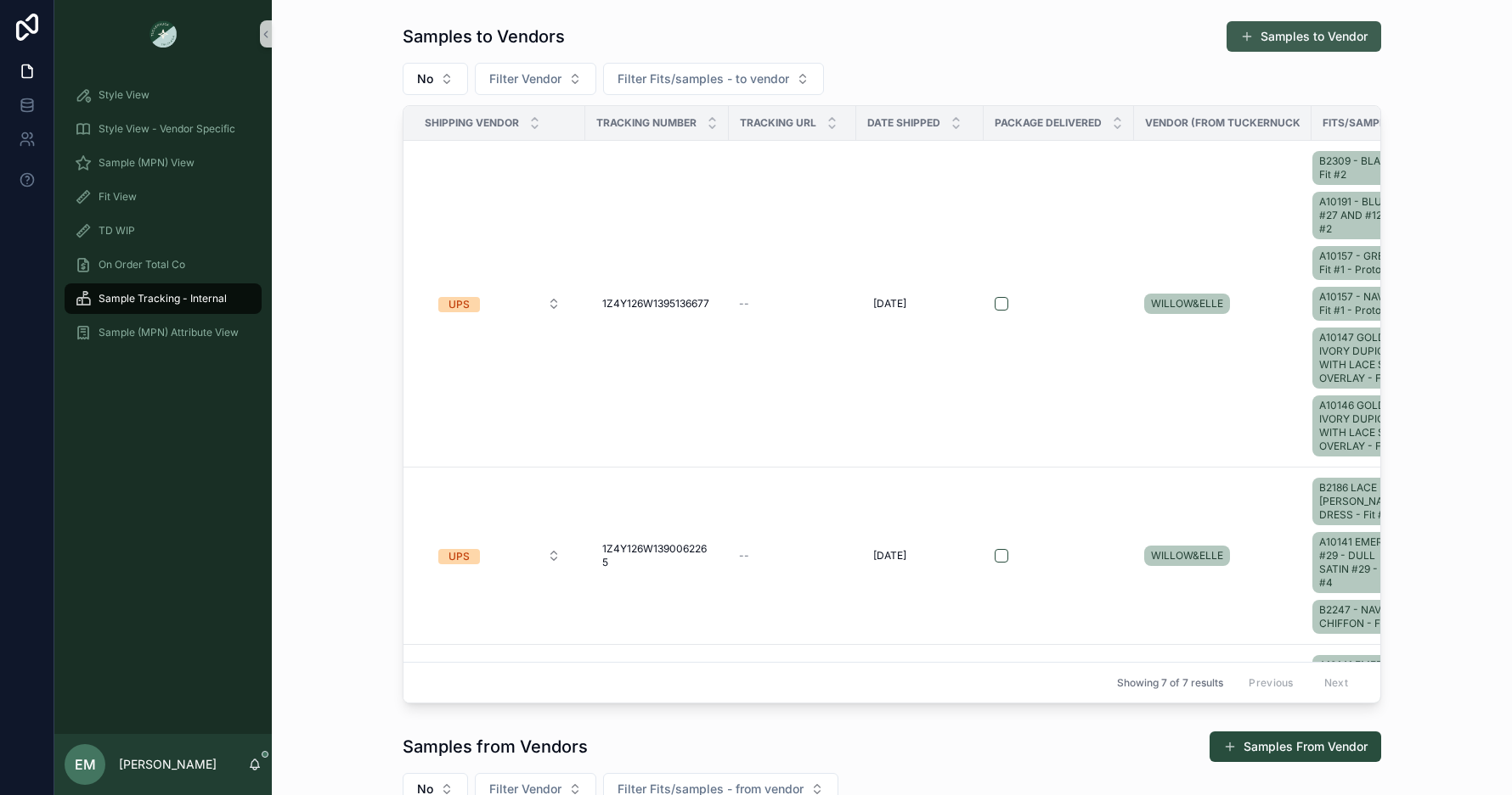 This screenshot has height=795, width=1512. Describe the element at coordinates (496, 747) in the screenshot. I see `h1: Samples from Vendors` at that location.